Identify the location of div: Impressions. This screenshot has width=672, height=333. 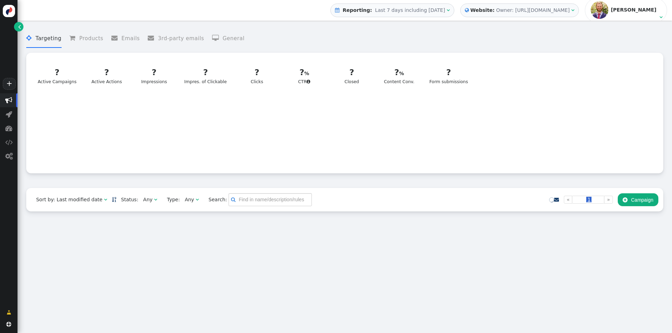
(154, 76).